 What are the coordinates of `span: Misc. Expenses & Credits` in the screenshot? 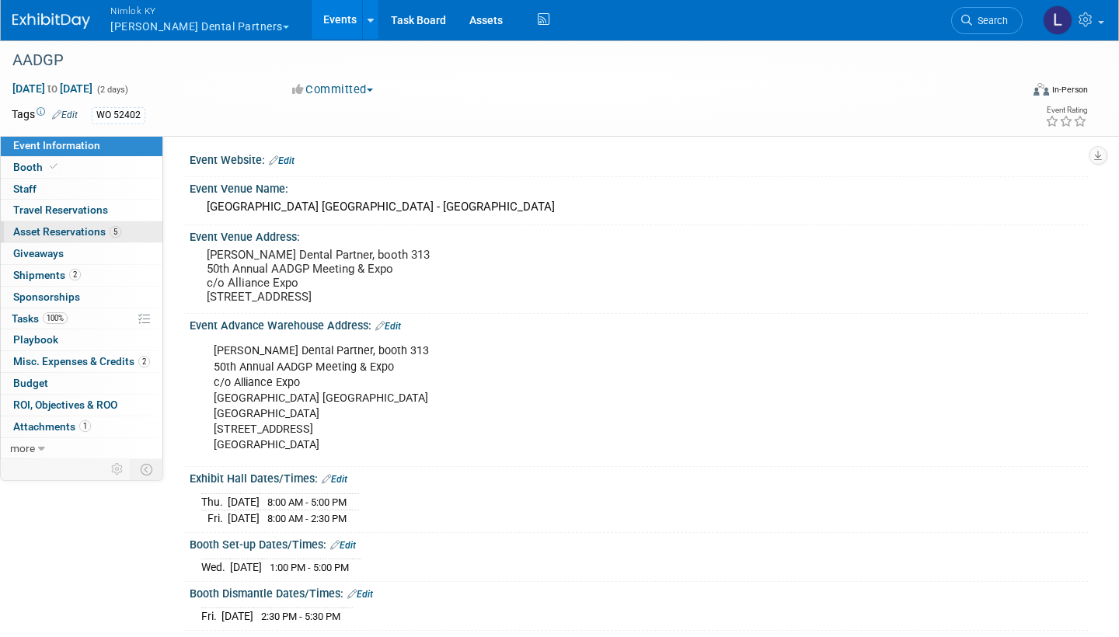 It's located at (82, 361).